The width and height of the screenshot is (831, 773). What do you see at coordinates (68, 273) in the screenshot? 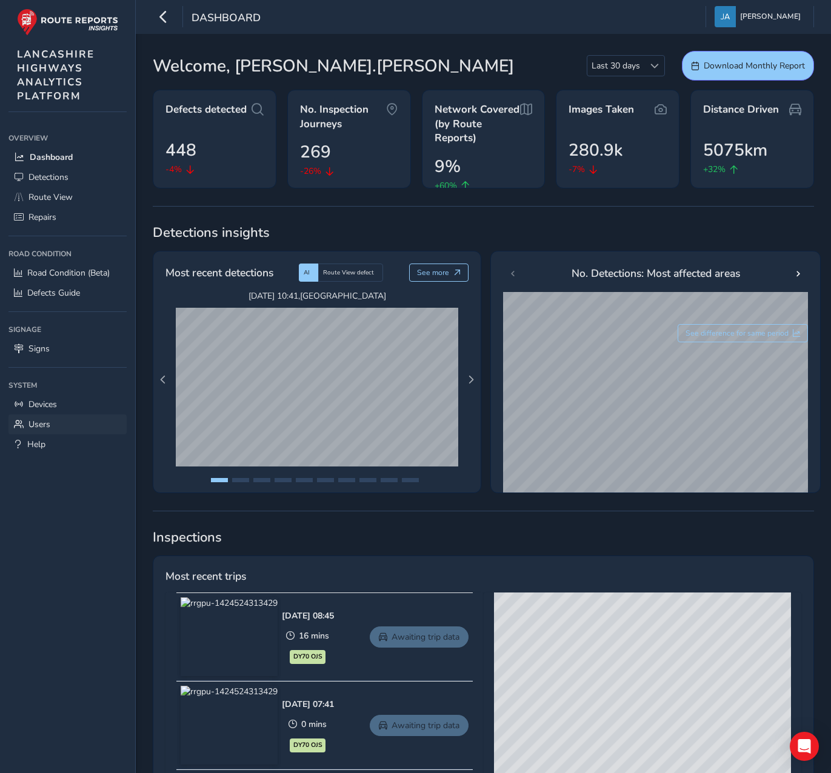
I see `span: Road Condition (Beta)` at bounding box center [68, 273].